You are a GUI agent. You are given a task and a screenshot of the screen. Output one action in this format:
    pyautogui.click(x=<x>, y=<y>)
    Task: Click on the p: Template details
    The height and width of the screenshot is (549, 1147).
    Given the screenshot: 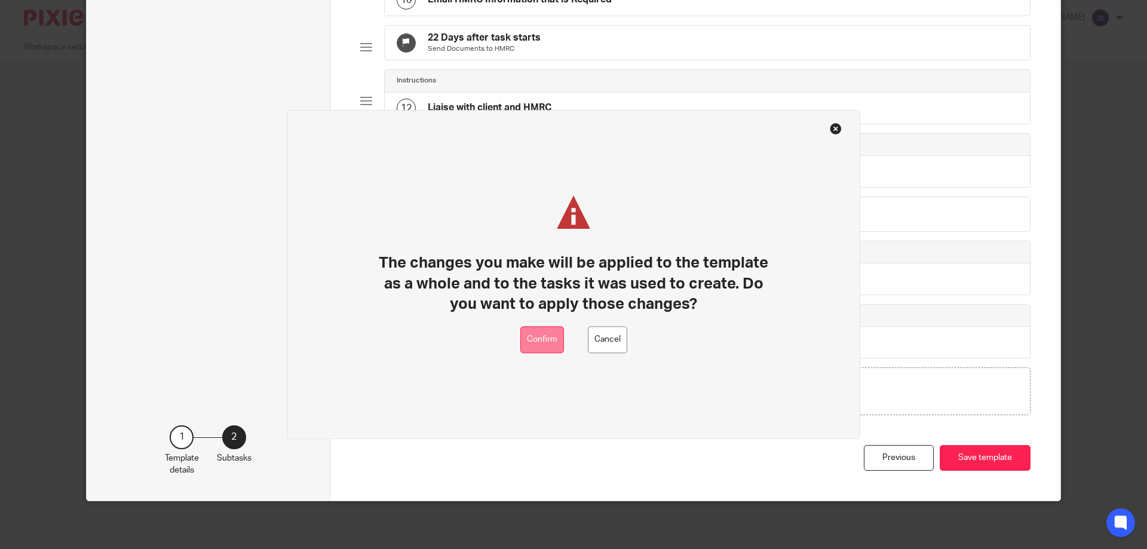 What is the action you would take?
    pyautogui.click(x=182, y=464)
    